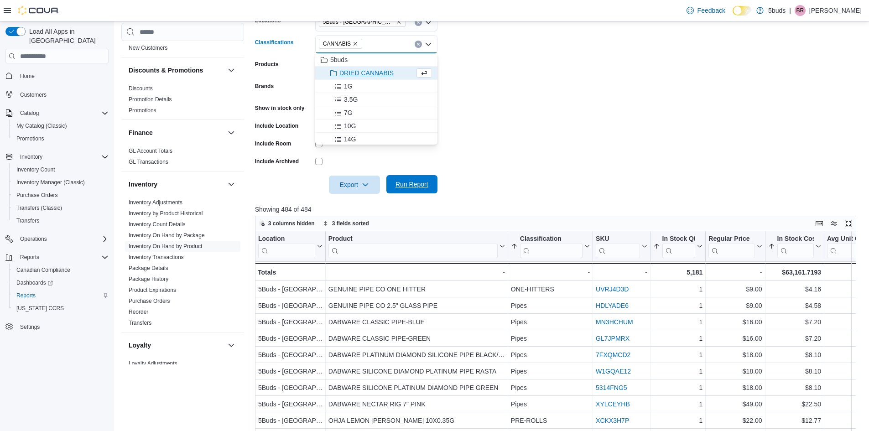  I want to click on label: Include Archived, so click(277, 161).